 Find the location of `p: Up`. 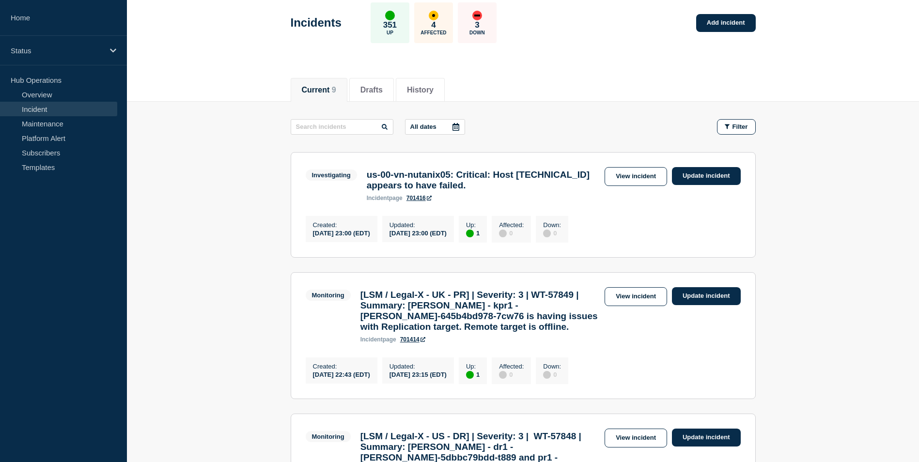

p: Up is located at coordinates (390, 32).